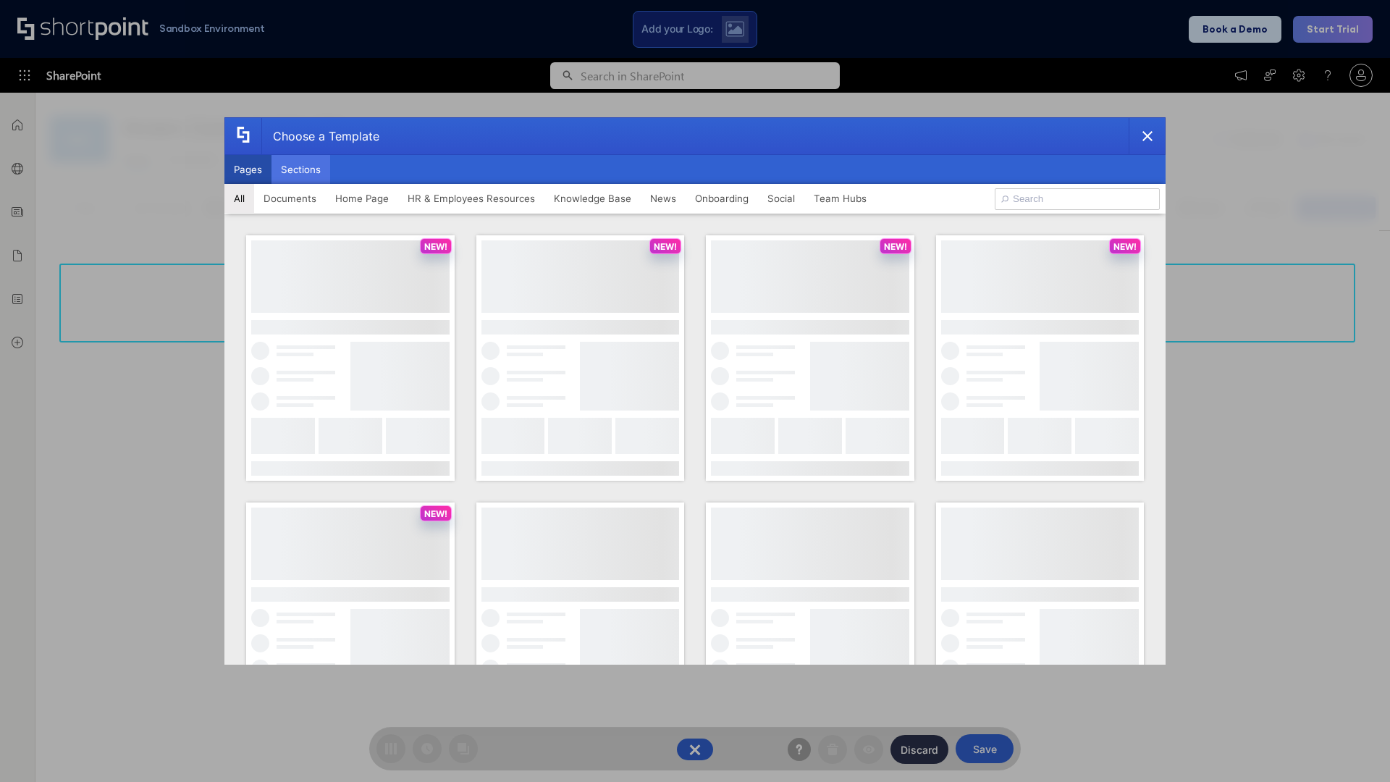 The height and width of the screenshot is (782, 1390). I want to click on button: All, so click(239, 198).